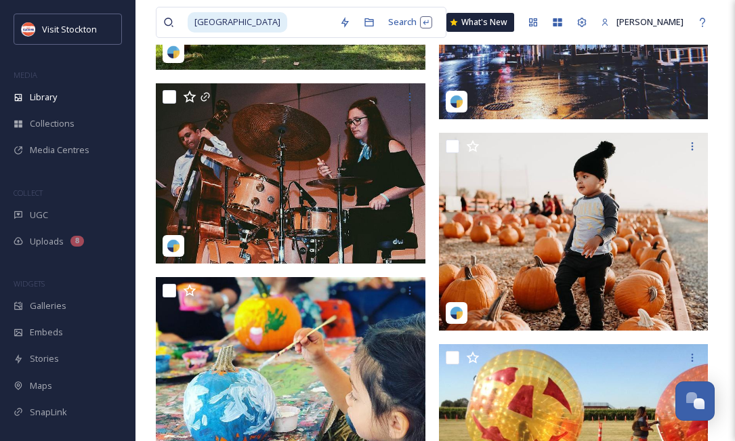 The height and width of the screenshot is (441, 735). What do you see at coordinates (77, 241) in the screenshot?
I see `div: 8` at bounding box center [77, 241].